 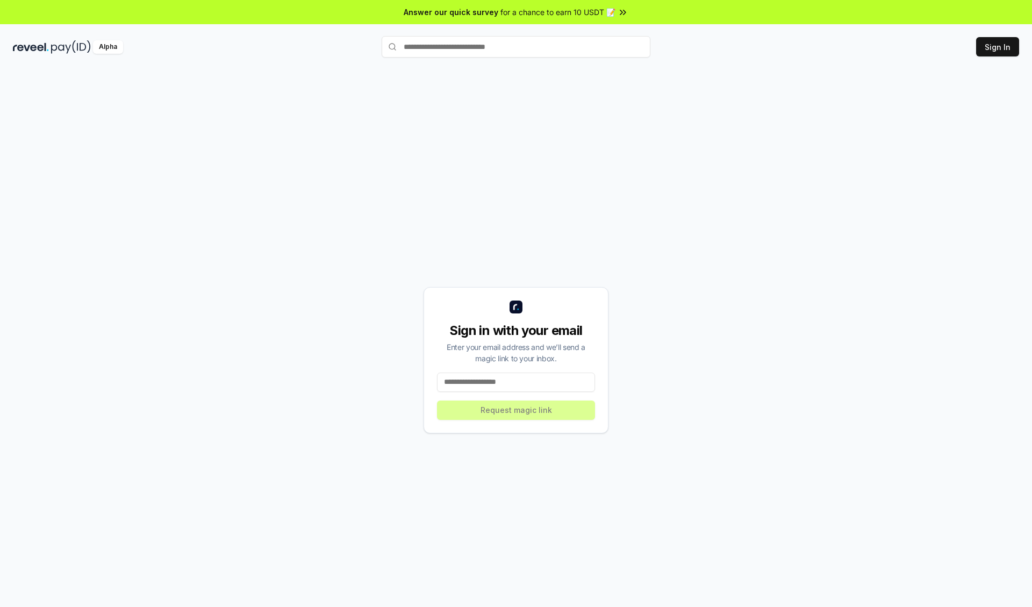 What do you see at coordinates (451, 12) in the screenshot?
I see `span: Answer our quick survey` at bounding box center [451, 12].